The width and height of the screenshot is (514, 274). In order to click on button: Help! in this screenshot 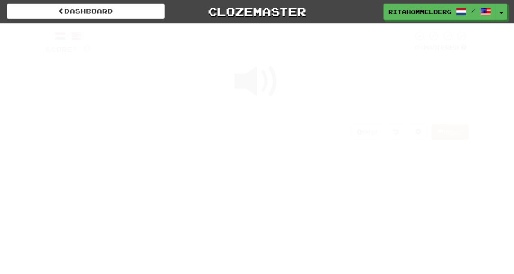, I will do `click(367, 132)`.